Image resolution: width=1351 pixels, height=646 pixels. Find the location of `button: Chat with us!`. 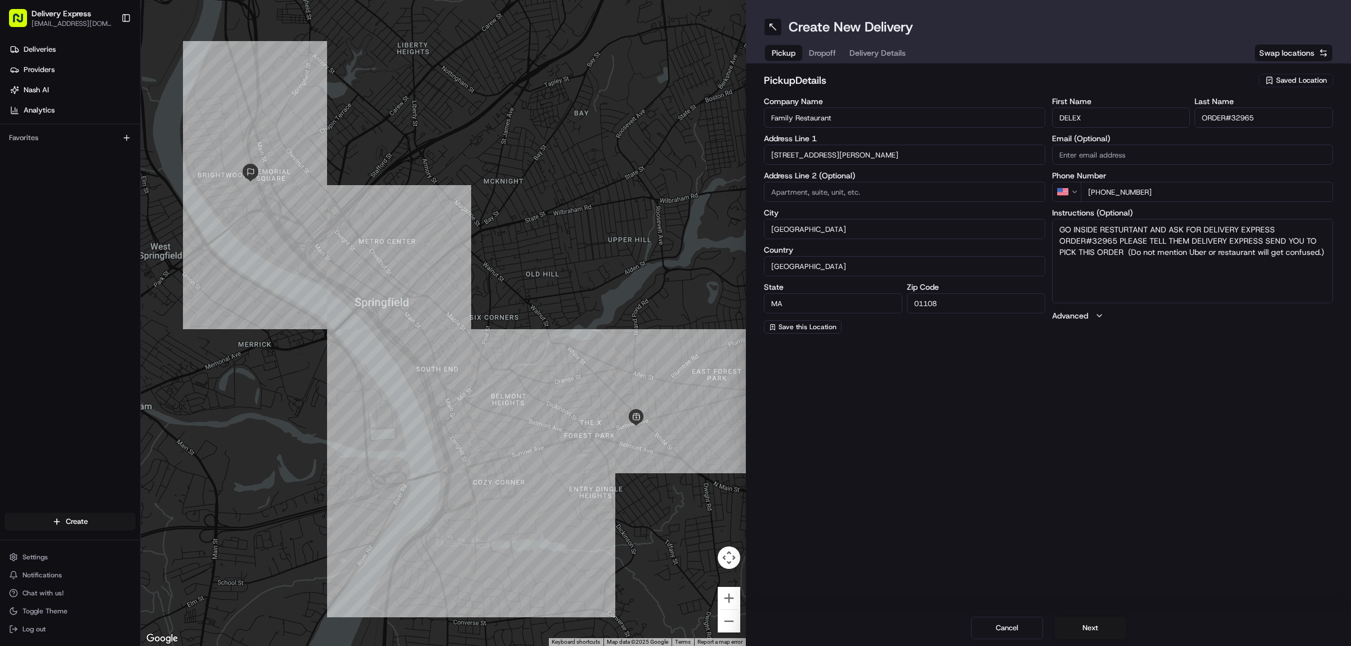

button: Chat with us! is located at coordinates (70, 593).